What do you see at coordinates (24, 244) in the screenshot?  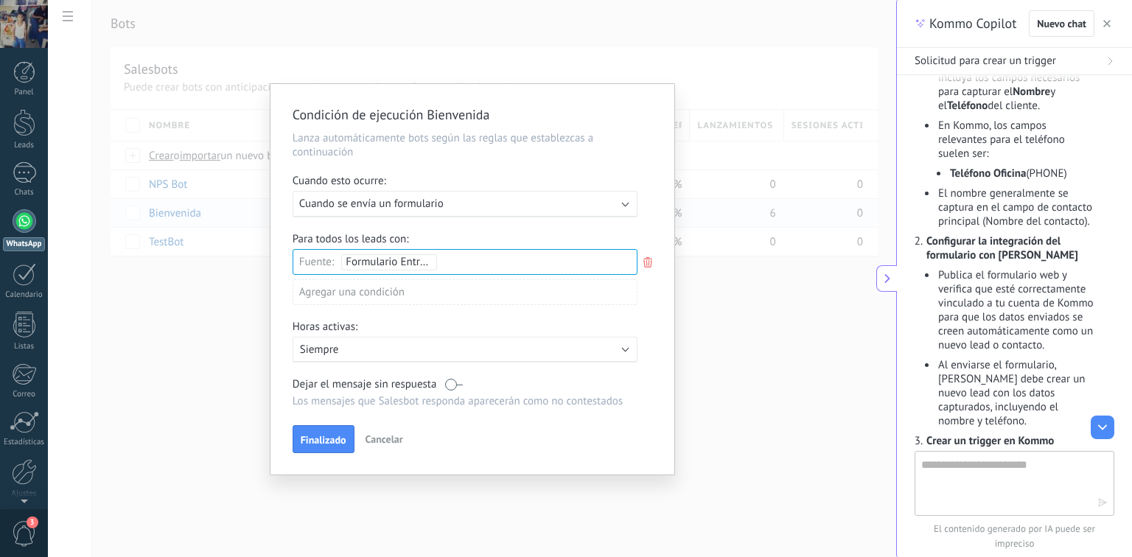 I see `div: WhatsApp` at bounding box center [24, 244].